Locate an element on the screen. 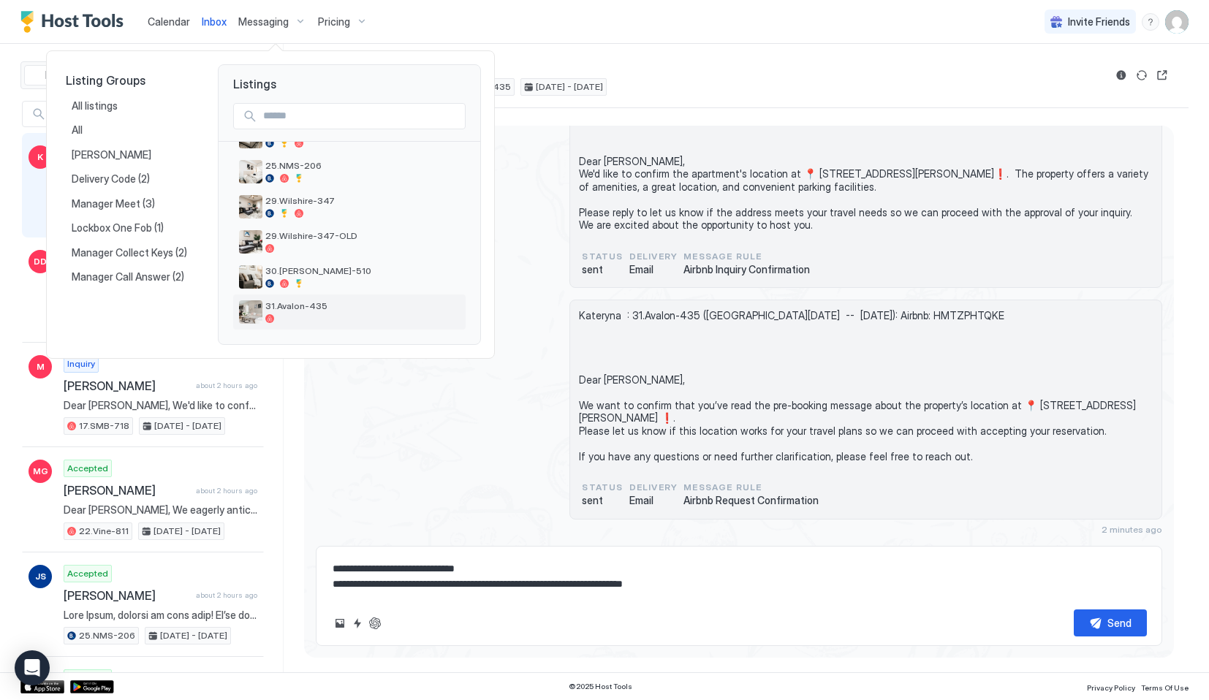  span: 31.Avalon-435 is located at coordinates (363, 306).